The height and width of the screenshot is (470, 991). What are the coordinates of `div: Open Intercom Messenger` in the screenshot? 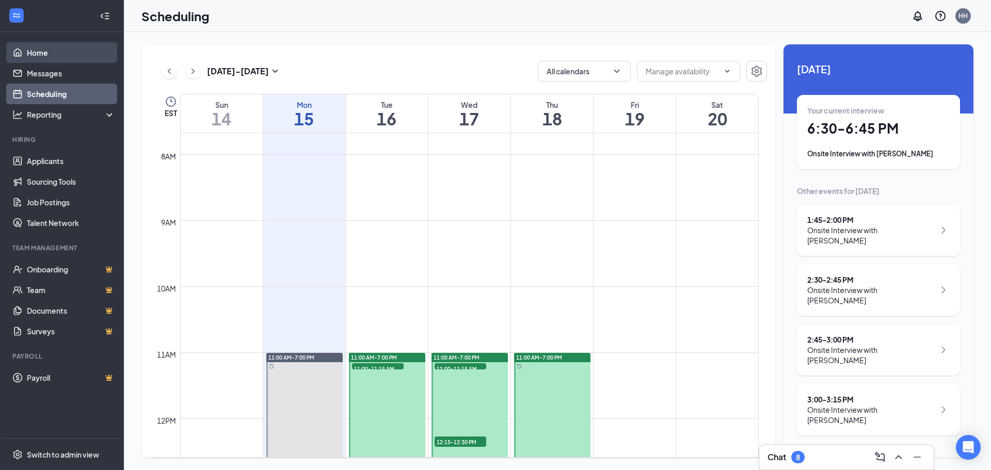 It's located at (968, 447).